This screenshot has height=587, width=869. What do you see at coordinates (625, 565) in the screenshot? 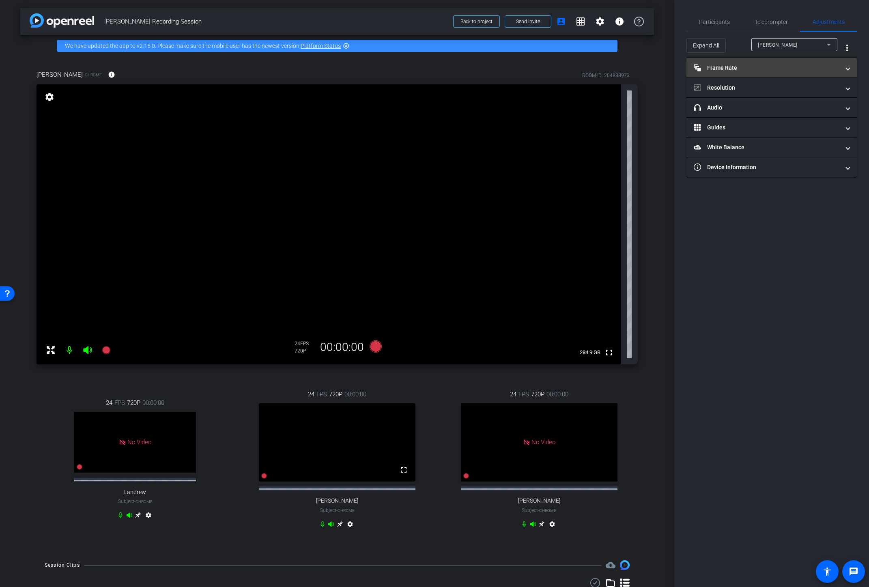
I see `img: Session clips` at bounding box center [625, 565].